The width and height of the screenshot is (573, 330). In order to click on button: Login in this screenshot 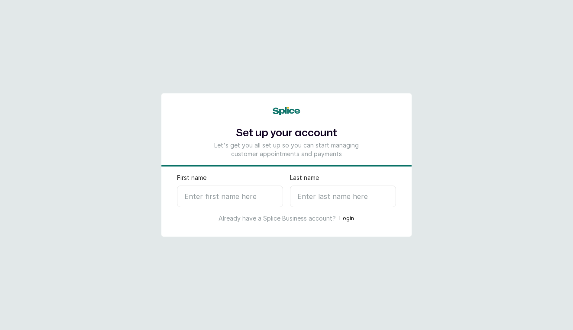, I will do `click(347, 219)`.